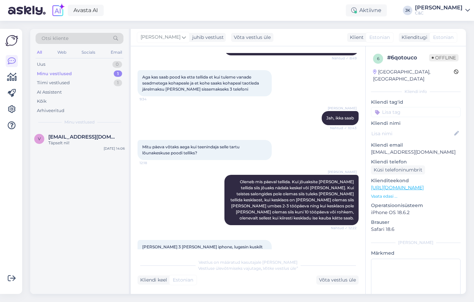  What do you see at coordinates (152, 163) in the screenshot?
I see `span: 12:18` at bounding box center [152, 163].